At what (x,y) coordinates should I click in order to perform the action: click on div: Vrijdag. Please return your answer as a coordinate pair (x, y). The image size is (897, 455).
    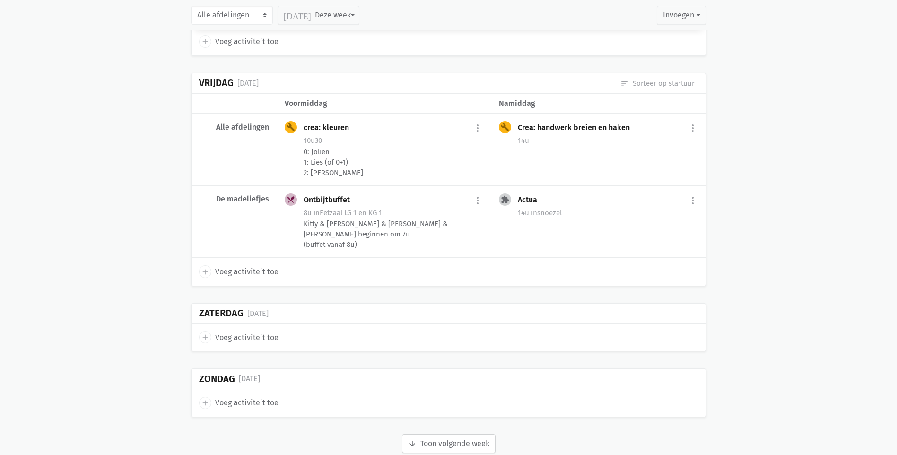
    Looking at the image, I should click on (216, 83).